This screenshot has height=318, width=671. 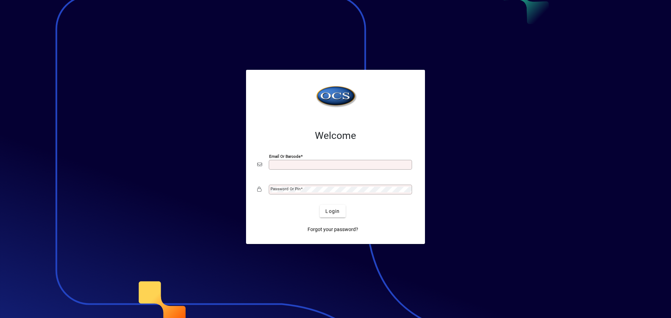 What do you see at coordinates (286, 189) in the screenshot?
I see `mat-label: Password or Pin` at bounding box center [286, 189].